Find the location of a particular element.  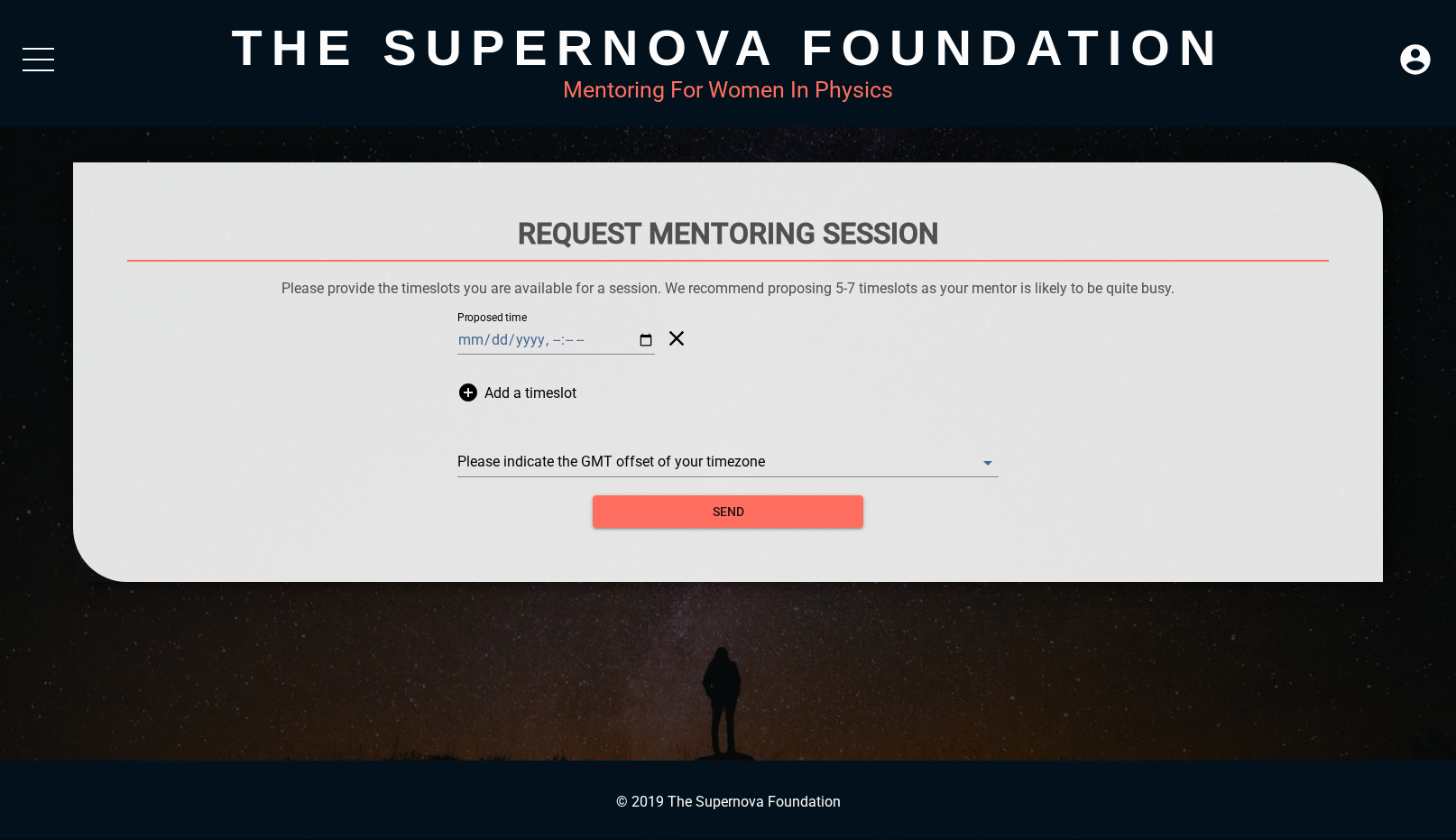

p: © 2019 The Supernova Foundation is located at coordinates (728, 801).